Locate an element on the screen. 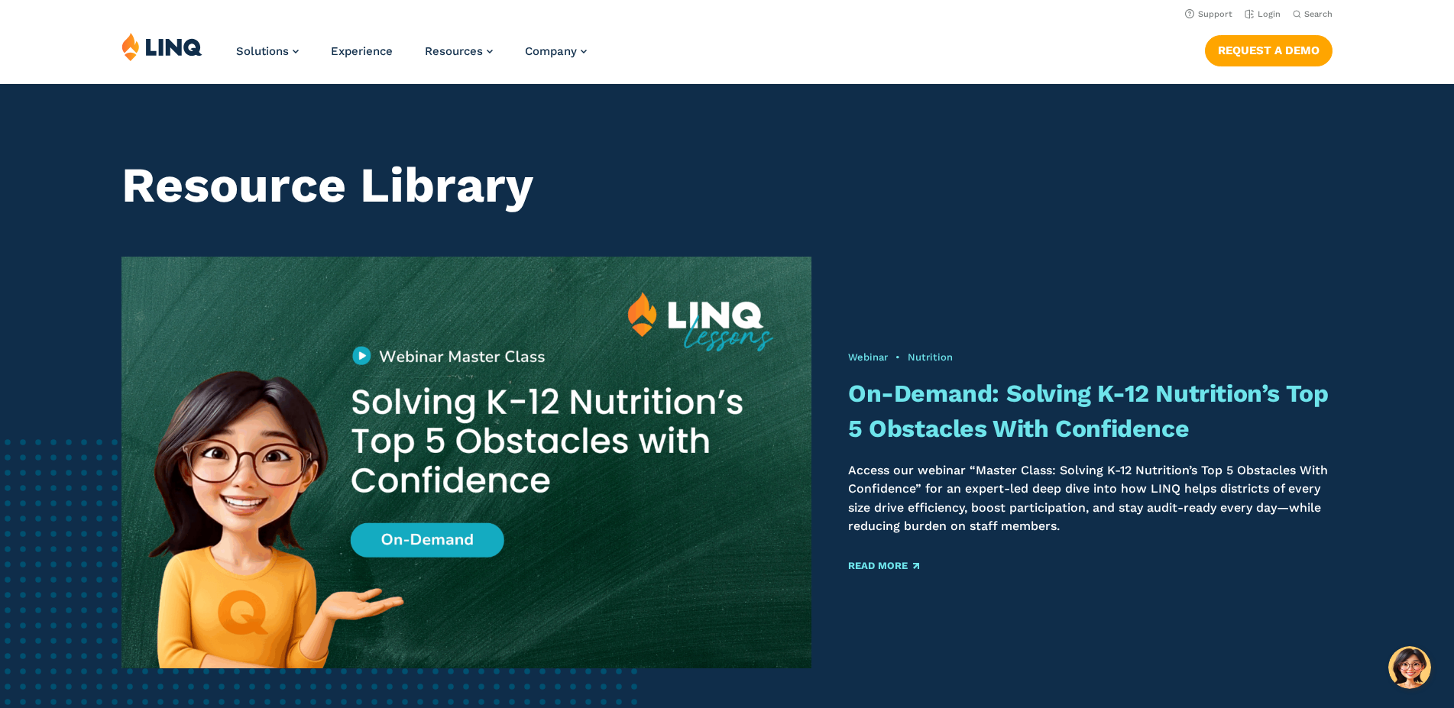 This screenshot has height=708, width=1454. a: Experience is located at coordinates (361, 51).